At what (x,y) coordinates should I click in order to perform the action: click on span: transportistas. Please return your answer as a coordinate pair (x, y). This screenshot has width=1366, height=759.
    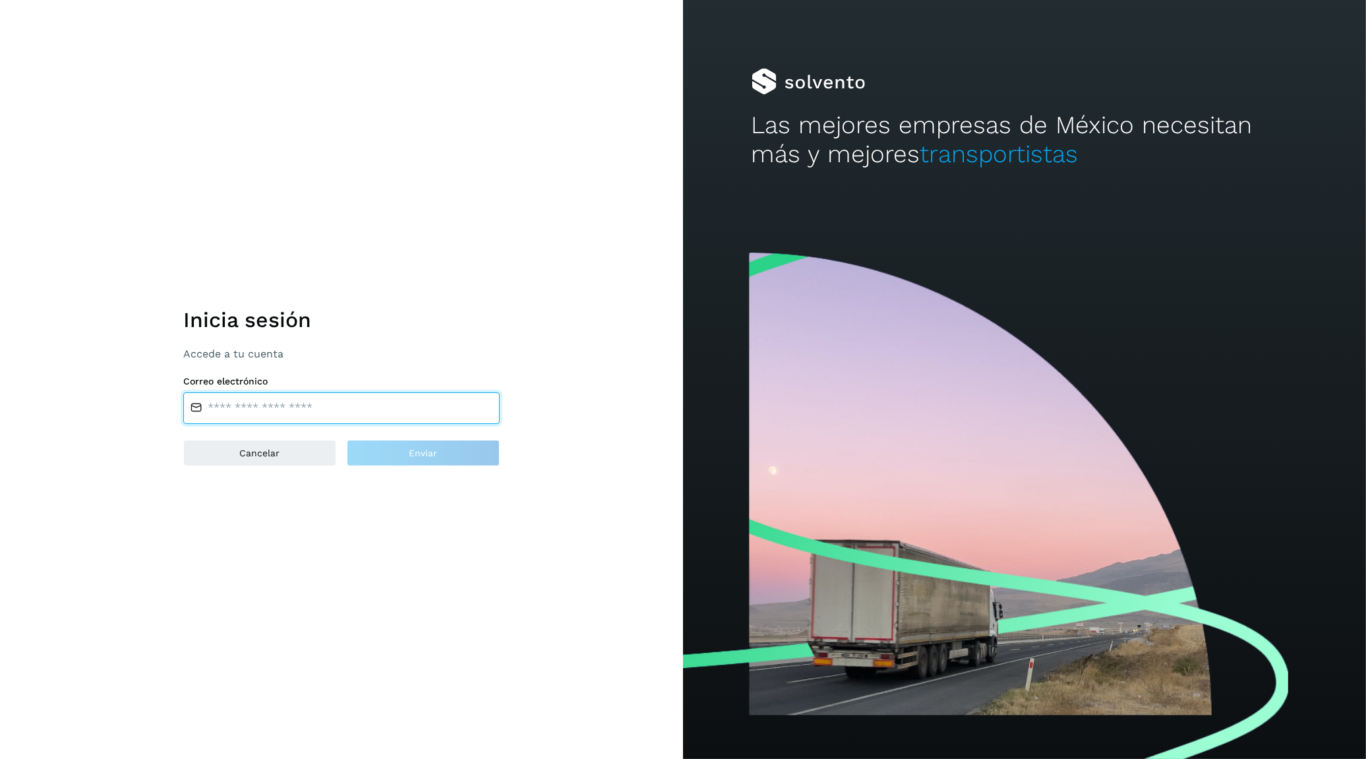
    Looking at the image, I should click on (999, 154).